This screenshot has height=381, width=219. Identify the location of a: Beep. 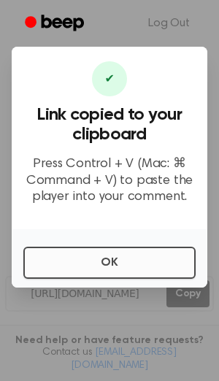
(56, 23).